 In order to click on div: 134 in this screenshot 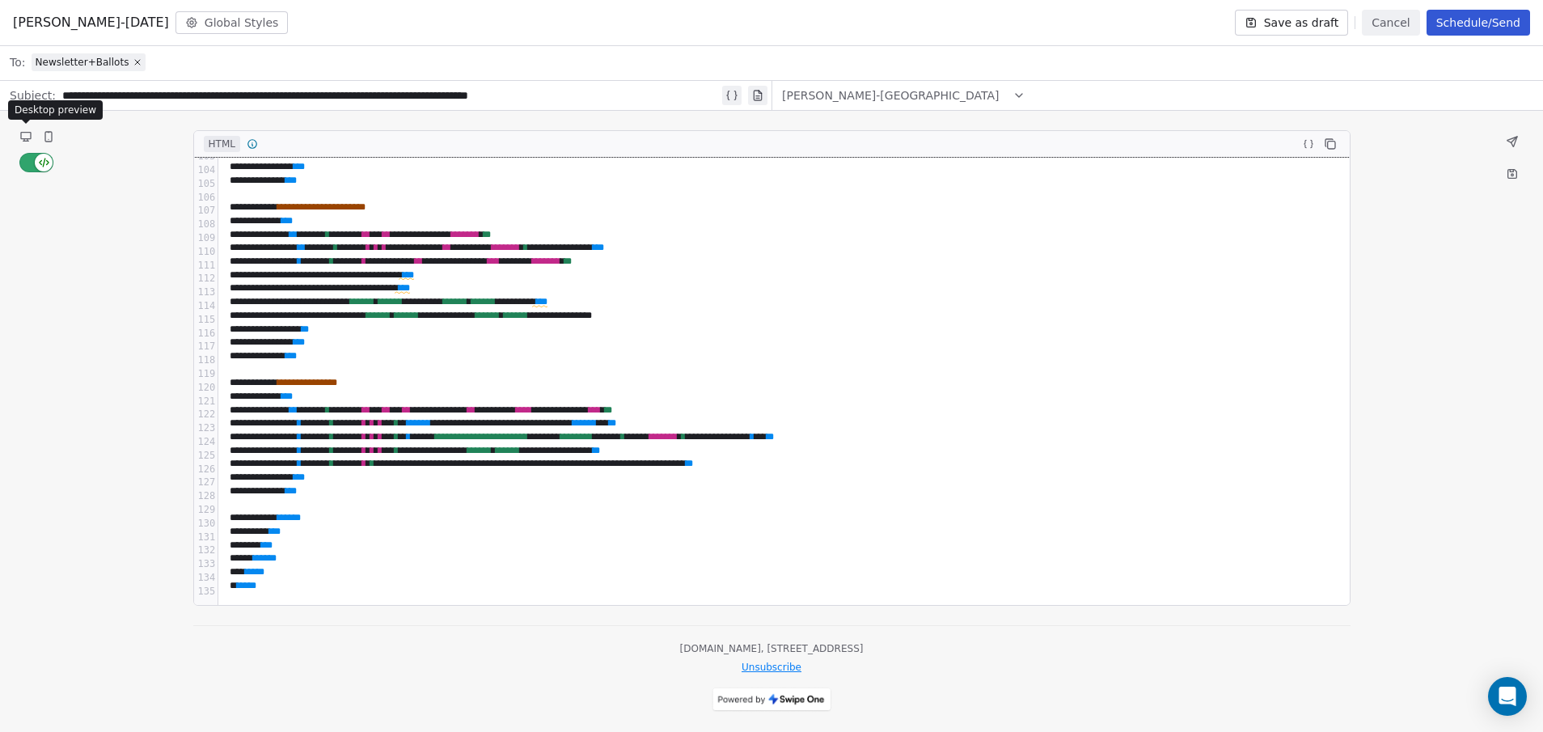, I will do `click(206, 577)`.